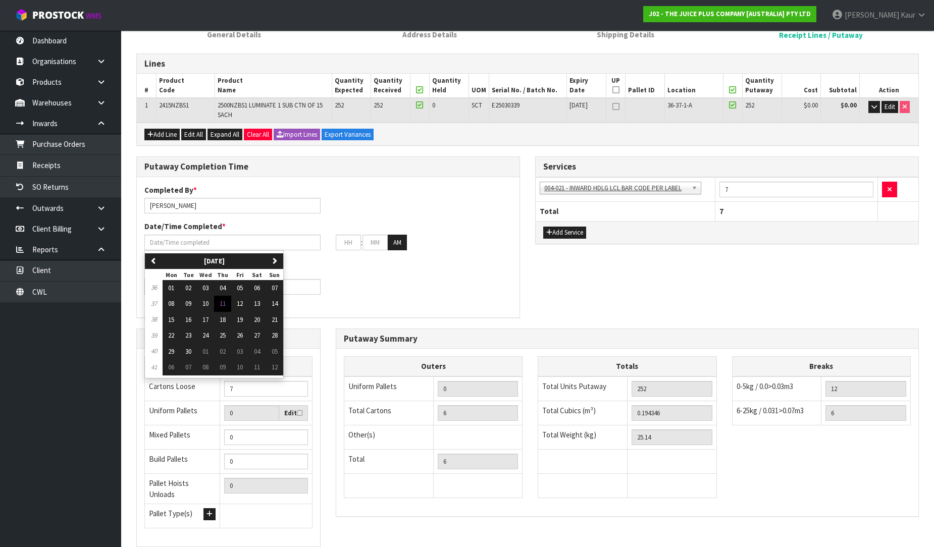  Describe the element at coordinates (21, 15) in the screenshot. I see `img: cube-alt.png` at that location.